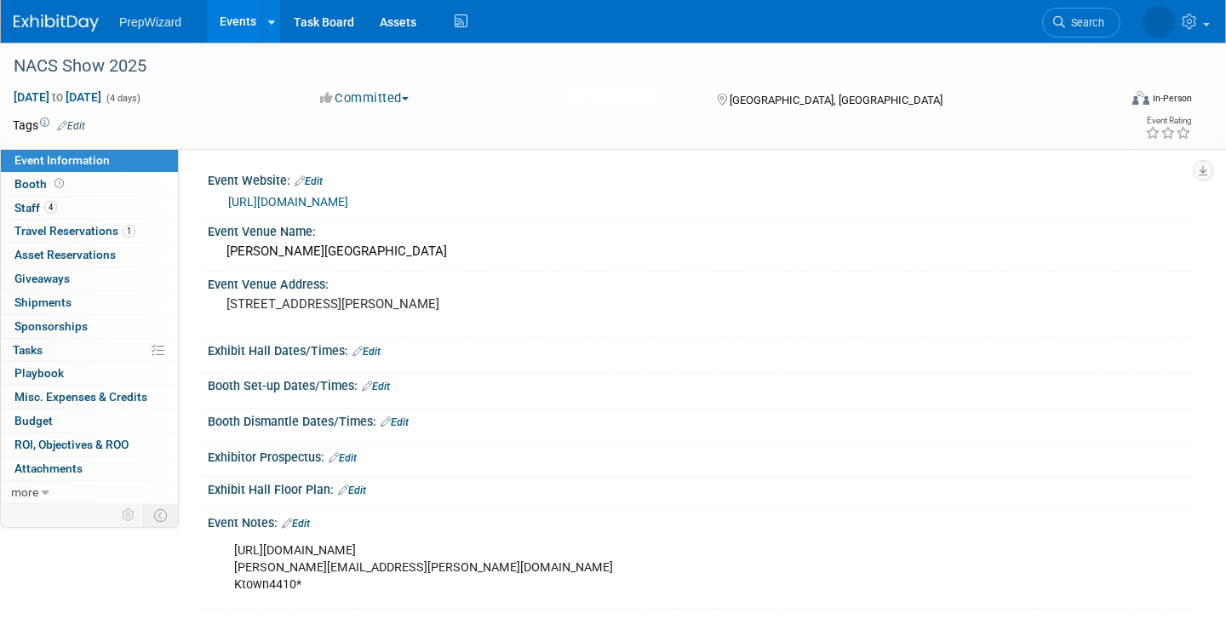  Describe the element at coordinates (89, 397) in the screenshot. I see `a: Misc. Expenses & Credits` at that location.